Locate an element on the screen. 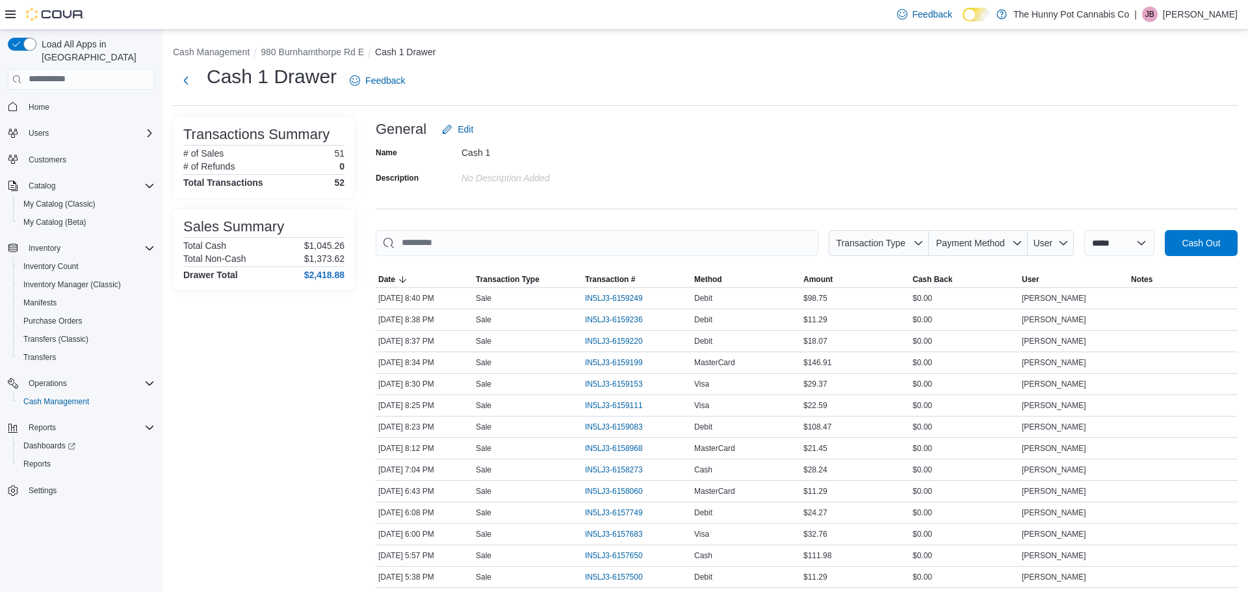 The height and width of the screenshot is (592, 1248). a: Feedback is located at coordinates (925, 14).